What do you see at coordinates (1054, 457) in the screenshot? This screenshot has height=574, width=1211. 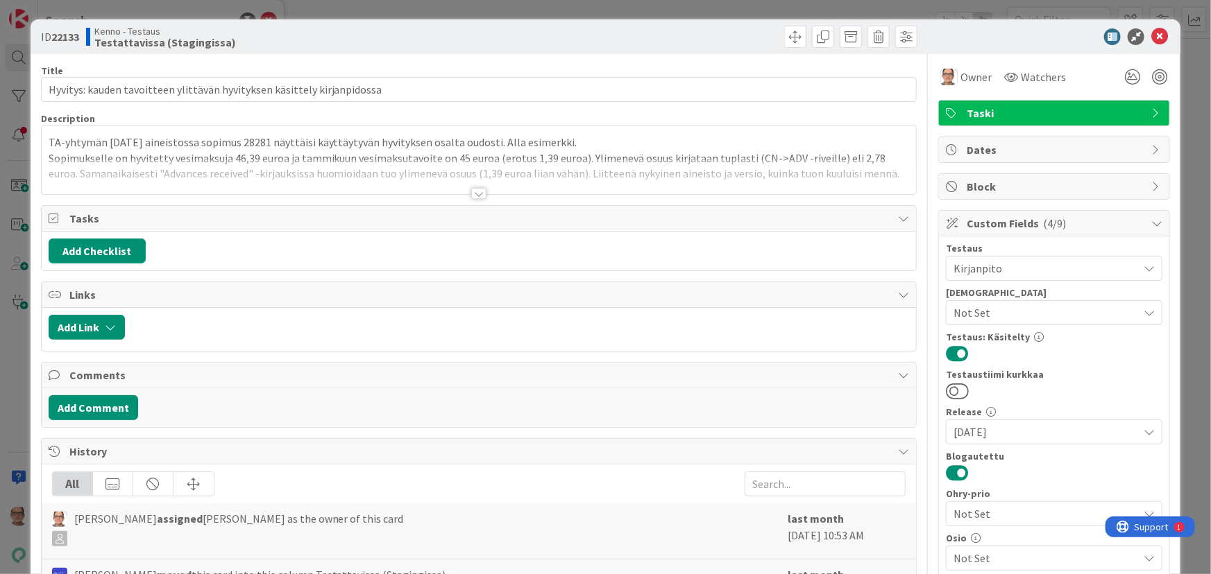 I see `div: Blogautettu` at bounding box center [1054, 457].